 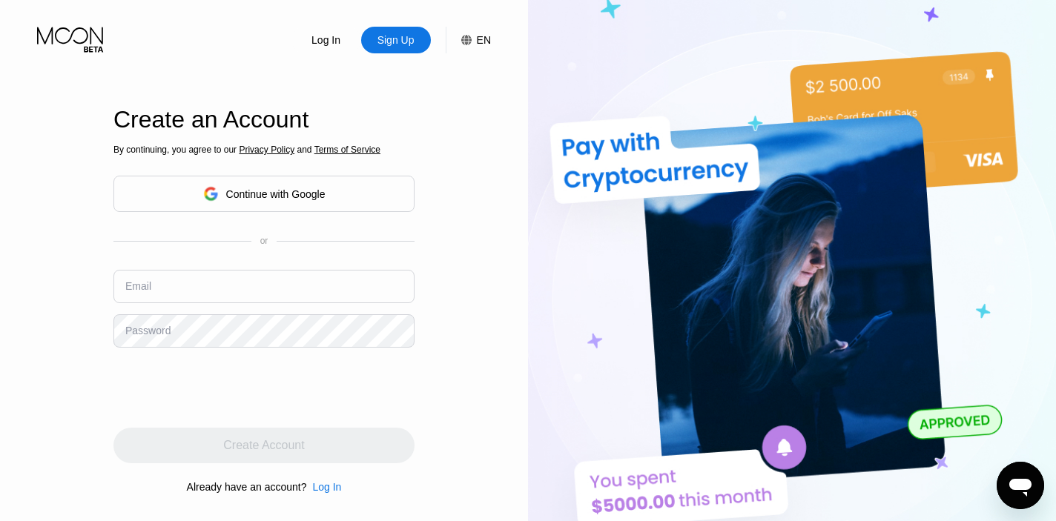 I want to click on div: Sign Up, so click(x=396, y=40).